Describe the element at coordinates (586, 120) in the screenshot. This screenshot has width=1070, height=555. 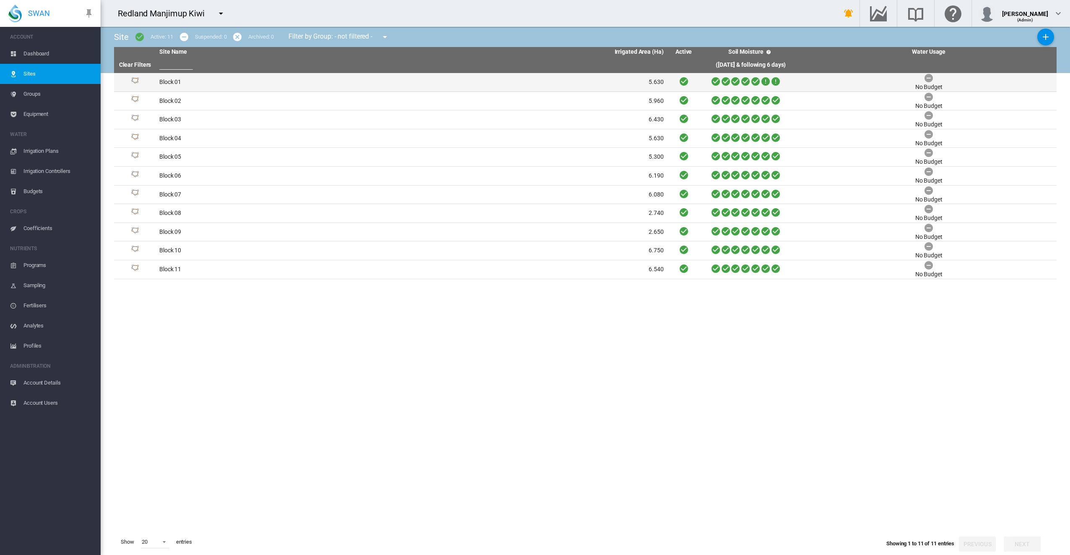
I see `tr: Site Id: 38281 Block 03 6.430 No Budget` at that location.